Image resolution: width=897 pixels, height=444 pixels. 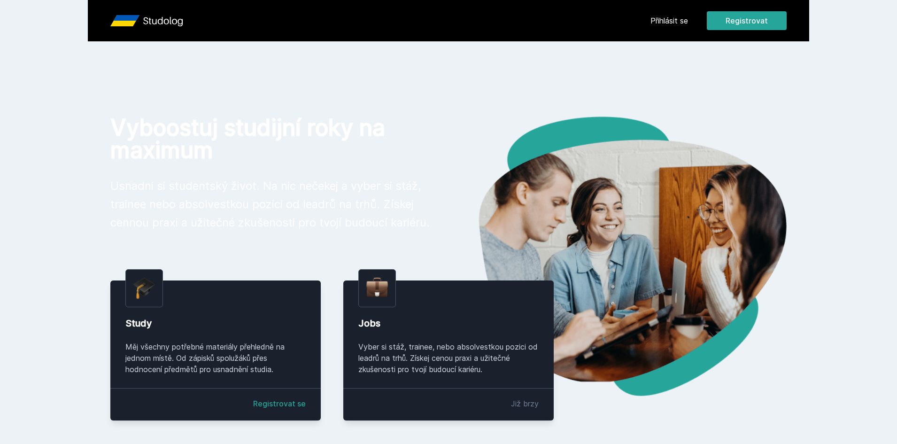 What do you see at coordinates (449, 323) in the screenshot?
I see `div: Jobs` at bounding box center [449, 323].